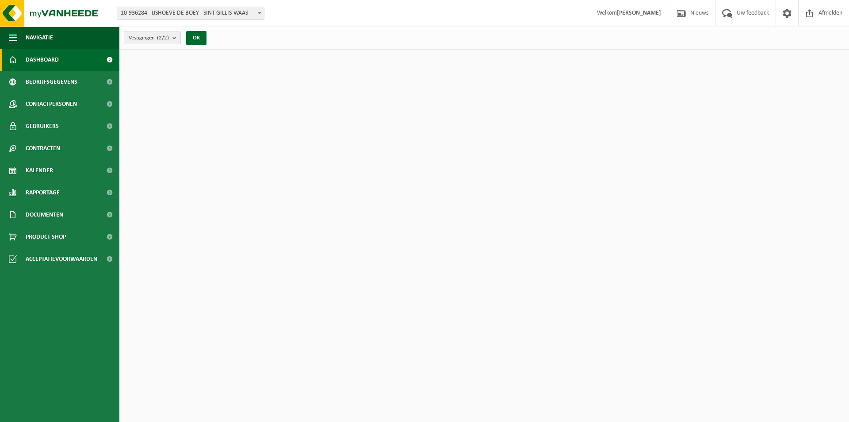 This screenshot has height=422, width=849. What do you see at coordinates (39, 170) in the screenshot?
I see `span: Kalender` at bounding box center [39, 170].